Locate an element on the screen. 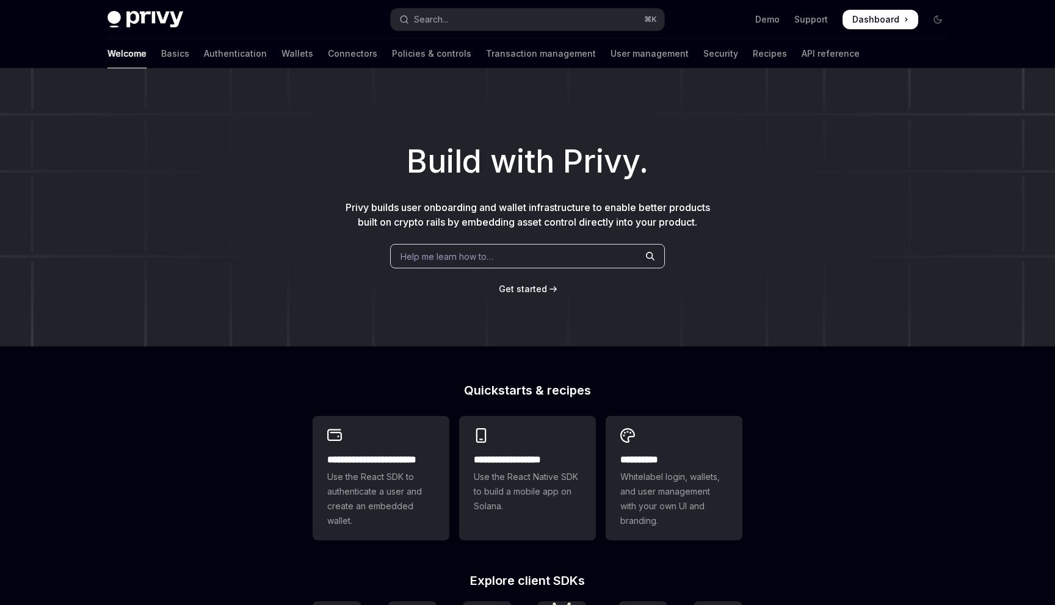 Image resolution: width=1055 pixels, height=605 pixels. a: Connectors is located at coordinates (352, 54).